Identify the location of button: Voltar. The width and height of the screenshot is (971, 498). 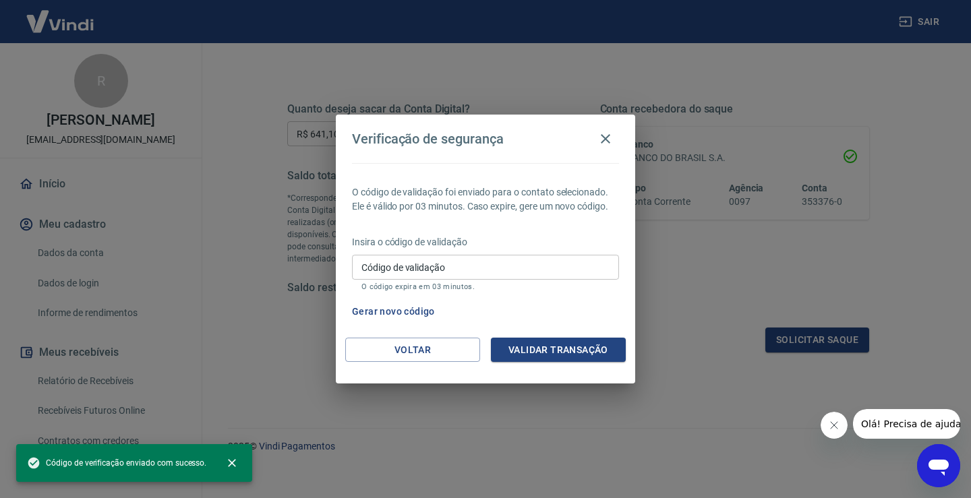
(412, 350).